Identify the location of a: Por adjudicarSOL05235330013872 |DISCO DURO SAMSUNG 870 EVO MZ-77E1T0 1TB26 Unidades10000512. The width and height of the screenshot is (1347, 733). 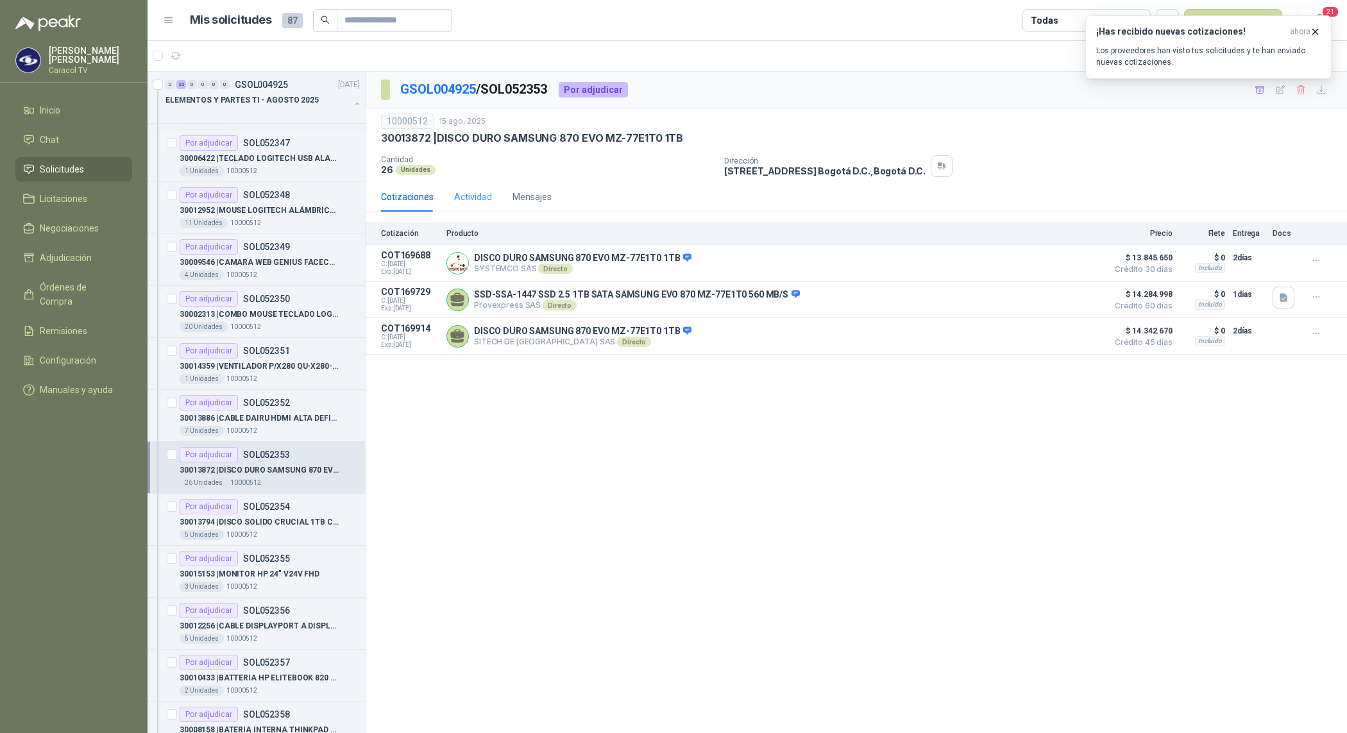
(256, 468).